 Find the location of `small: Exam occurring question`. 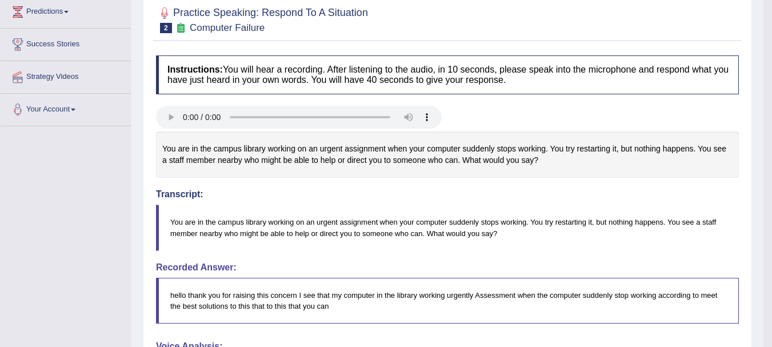

small: Exam occurring question is located at coordinates (181, 28).